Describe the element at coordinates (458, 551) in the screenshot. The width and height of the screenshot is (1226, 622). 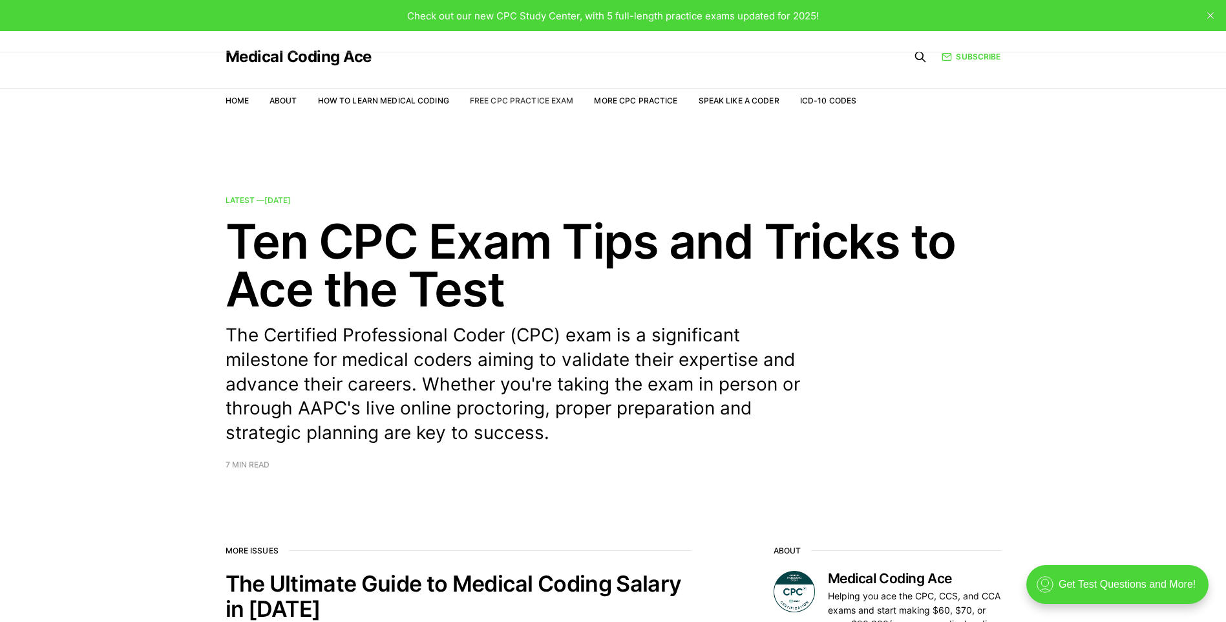
I see `h2: More issues` at that location.